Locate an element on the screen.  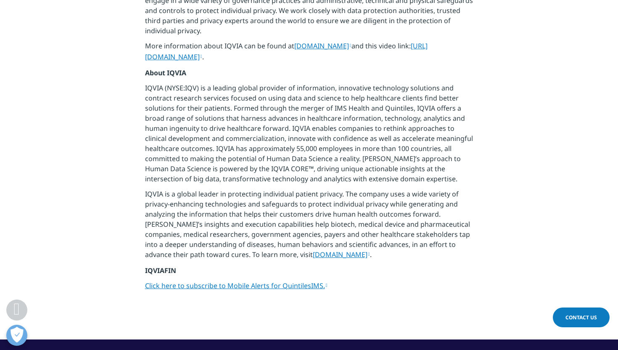
p: IQVIA (NYSE:IQV) is a leading global provider of information, innovative technology solutions and... is located at coordinates (309, 136).